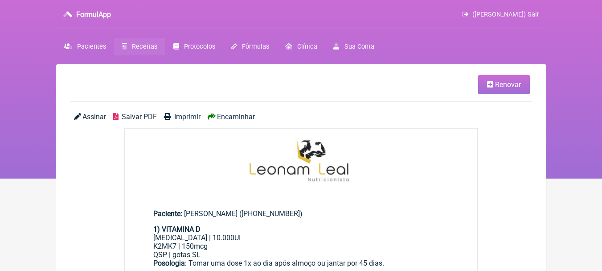 The width and height of the screenshot is (602, 271). What do you see at coordinates (200, 46) in the screenshot?
I see `span: Protocolos` at bounding box center [200, 46].